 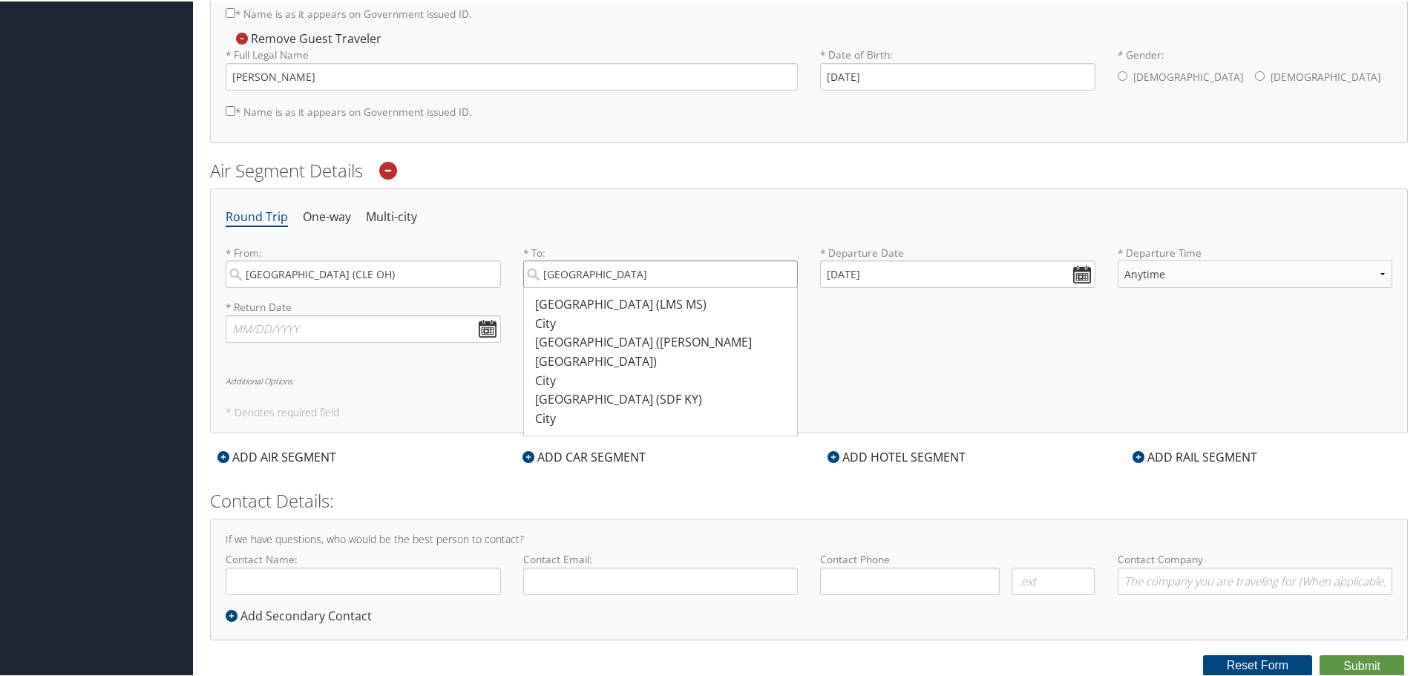 What do you see at coordinates (584, 456) in the screenshot?
I see `div: ADD CAR SEGMENT` at bounding box center [584, 456].